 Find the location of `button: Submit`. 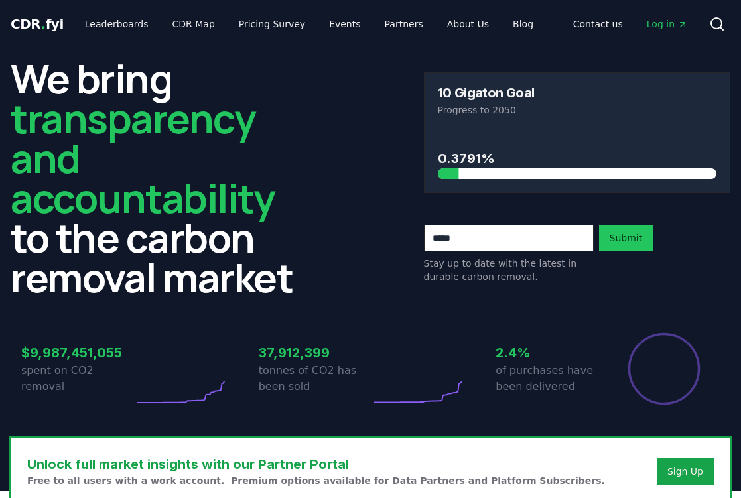

button: Submit is located at coordinates (626, 238).